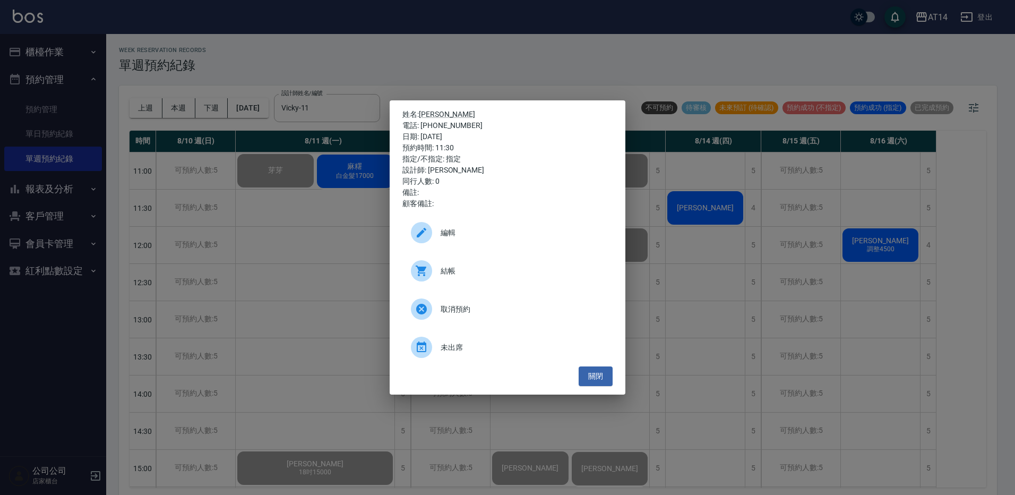 The width and height of the screenshot is (1015, 495). Describe the element at coordinates (508, 148) in the screenshot. I see `div: 預約時間: 11:30` at that location.